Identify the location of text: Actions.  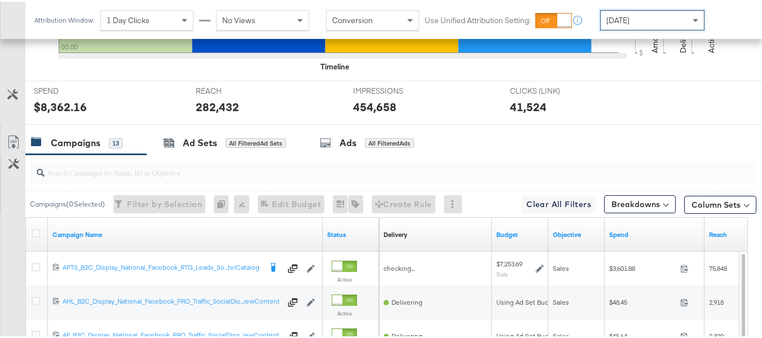
(711, 38).